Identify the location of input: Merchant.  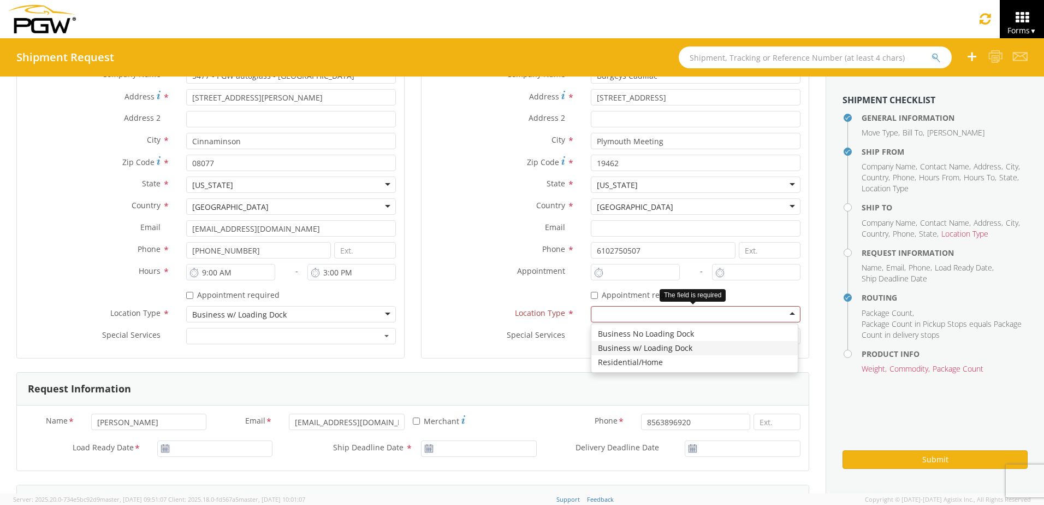
(416, 421).